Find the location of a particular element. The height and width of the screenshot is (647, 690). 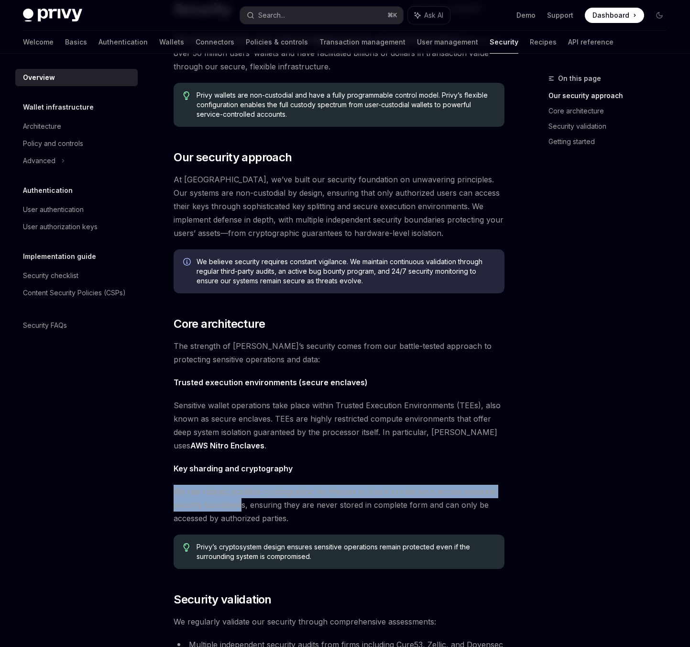

div: Search... is located at coordinates (272, 15).